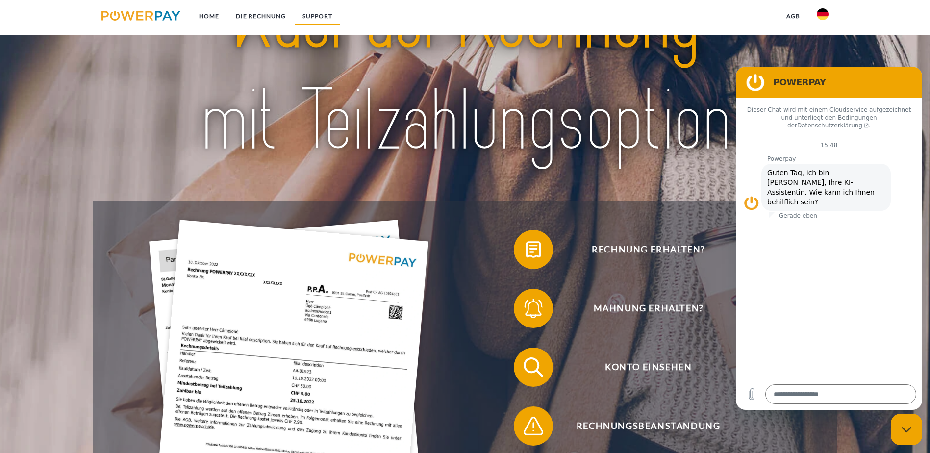 This screenshot has width=930, height=453. I want to click on button: Mahnung erhalten?, so click(641, 308).